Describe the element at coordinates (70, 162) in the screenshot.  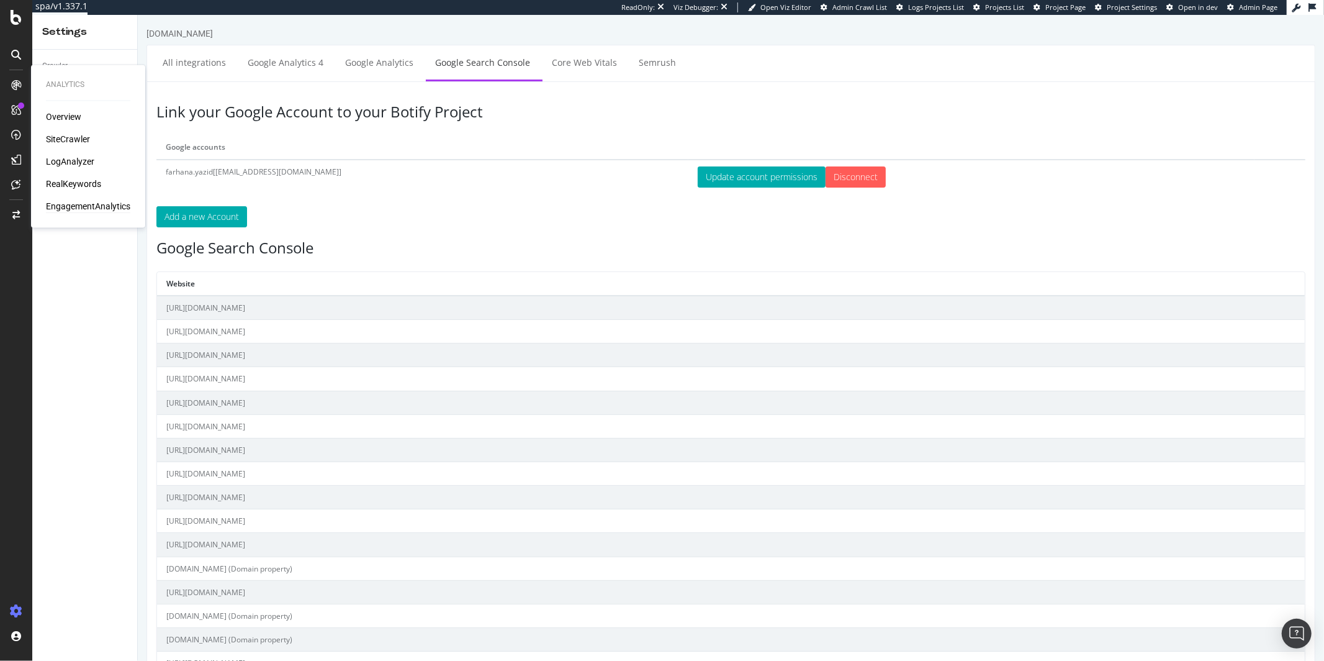
I see `a: LogAnalyzer` at that location.